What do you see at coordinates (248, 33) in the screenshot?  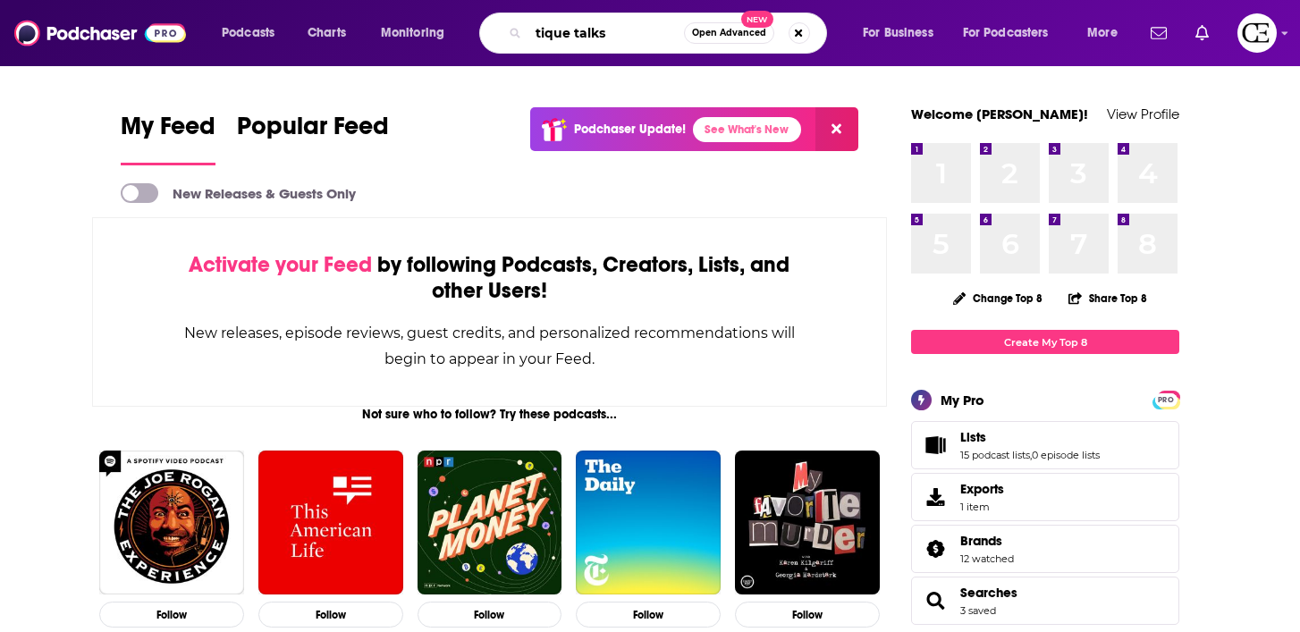 I see `span: Podcasts` at bounding box center [248, 33].